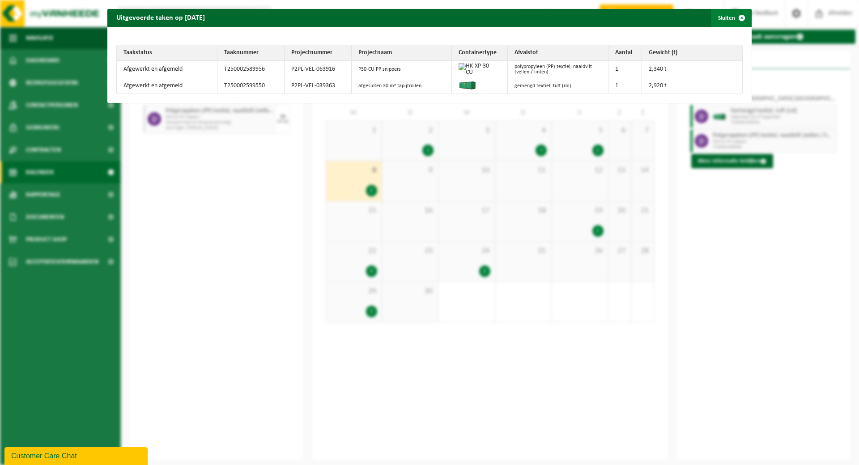 The height and width of the screenshot is (465, 859). Describe the element at coordinates (402, 69) in the screenshot. I see `td: P30-CU PP snippers` at that location.